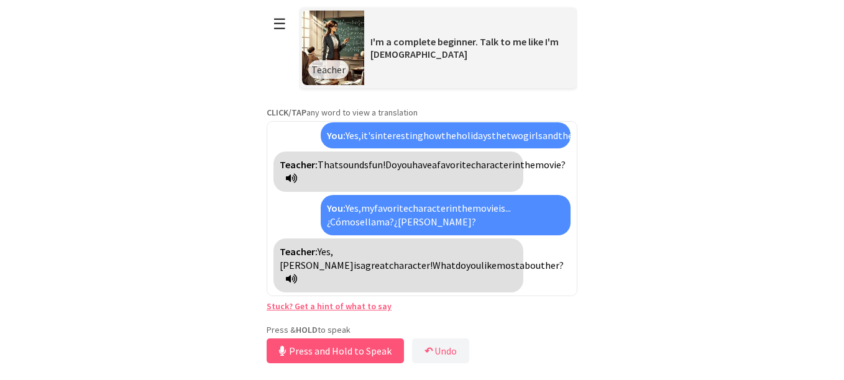  Describe the element at coordinates (460, 265) in the screenshot. I see `span: do` at that location.